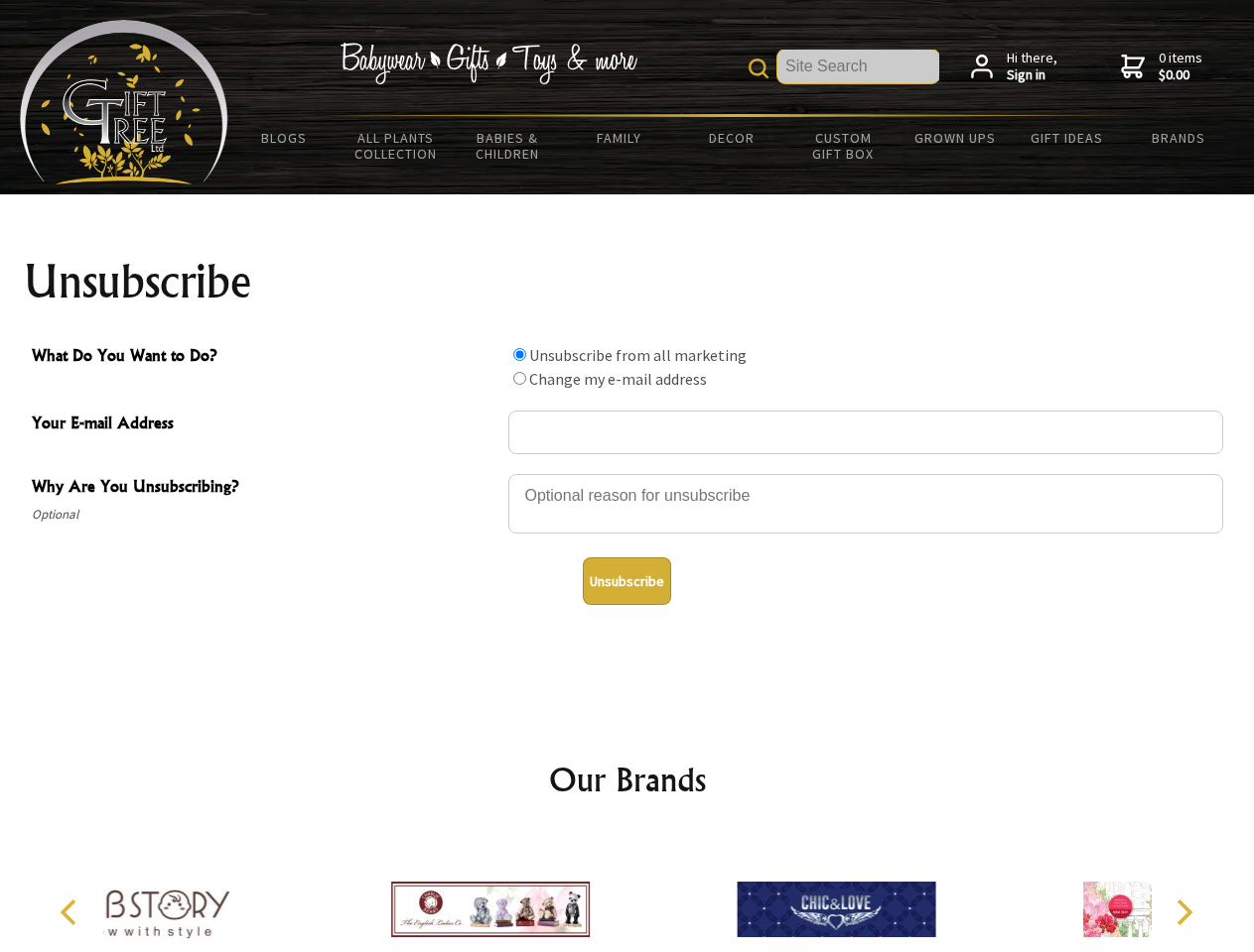  Describe the element at coordinates (626, 582) in the screenshot. I see `button: Unsubscribe` at that location.